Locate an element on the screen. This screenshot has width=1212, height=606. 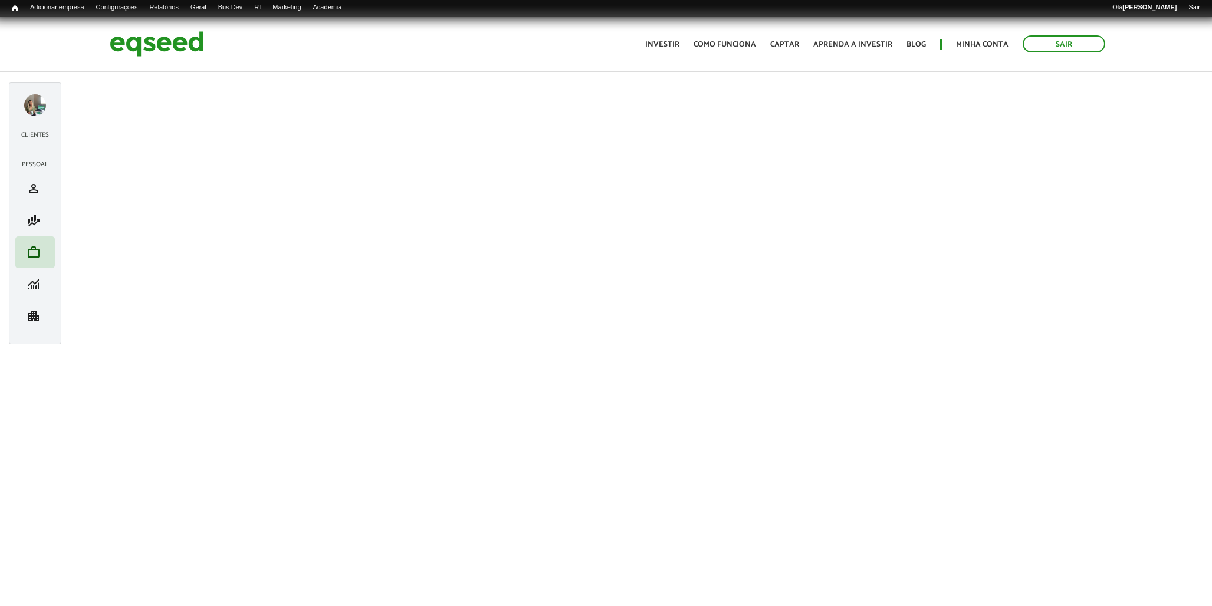
li: Minha simulação is located at coordinates (35, 221).